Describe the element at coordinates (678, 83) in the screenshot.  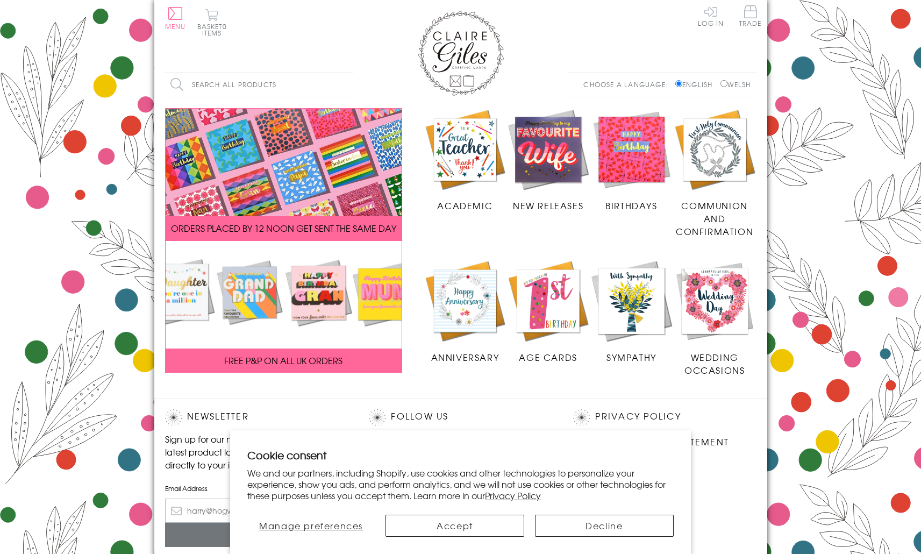
I see `input: English` at that location.